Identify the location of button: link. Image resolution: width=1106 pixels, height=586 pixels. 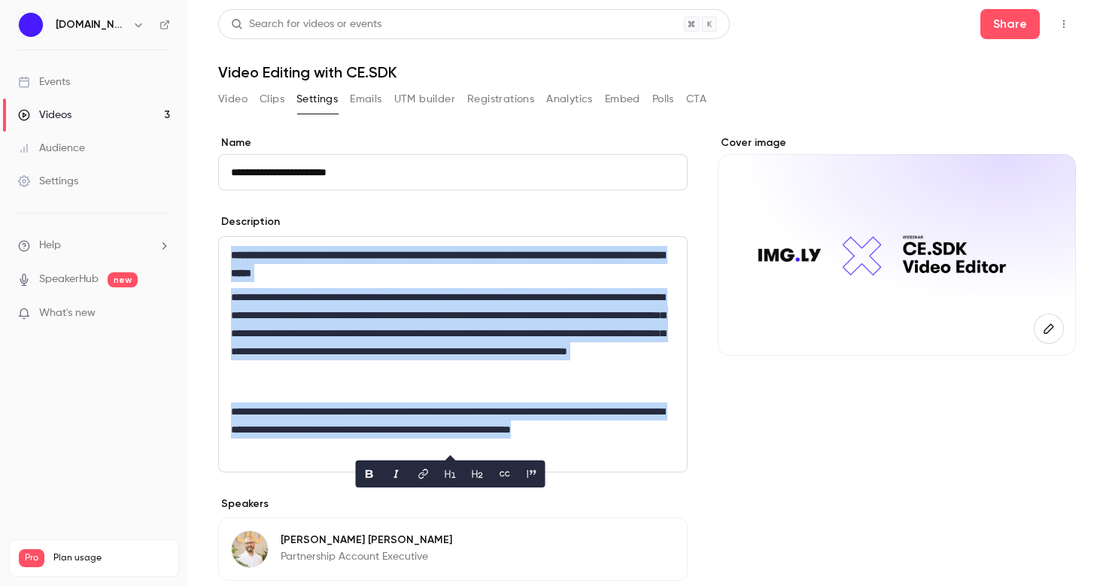
(424, 474).